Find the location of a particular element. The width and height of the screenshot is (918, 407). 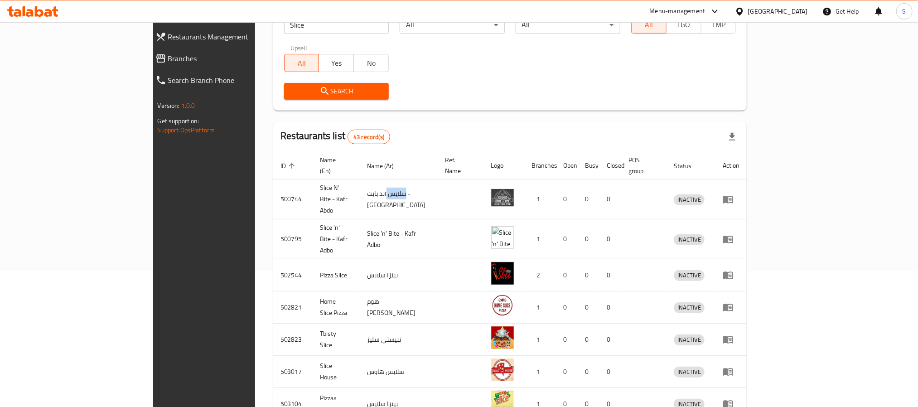

th: Logo is located at coordinates (504, 165).